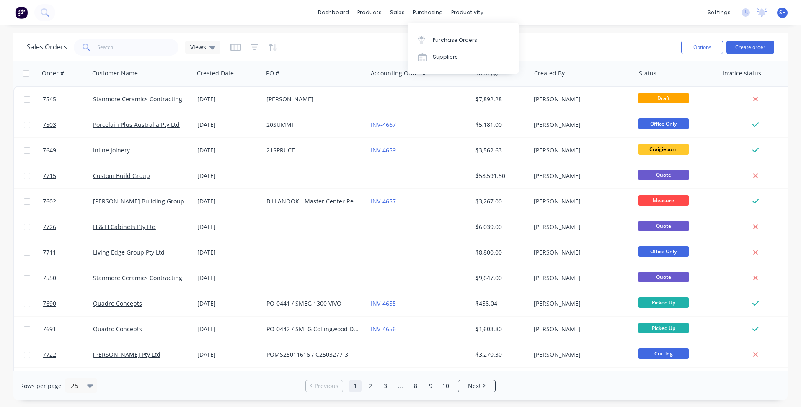  What do you see at coordinates (500, 329) in the screenshot?
I see `div: $1,603.80` at bounding box center [500, 329].